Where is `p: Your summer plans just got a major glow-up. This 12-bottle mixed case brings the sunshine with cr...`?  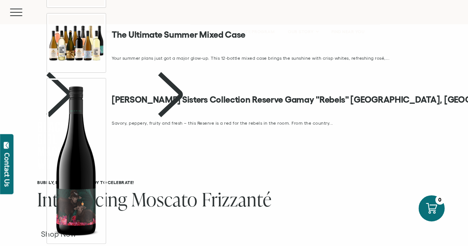 p: Your summer plans just got a major glow-up. This 12-bottle mixed case brings the sunshine with cr... is located at coordinates (251, 58).